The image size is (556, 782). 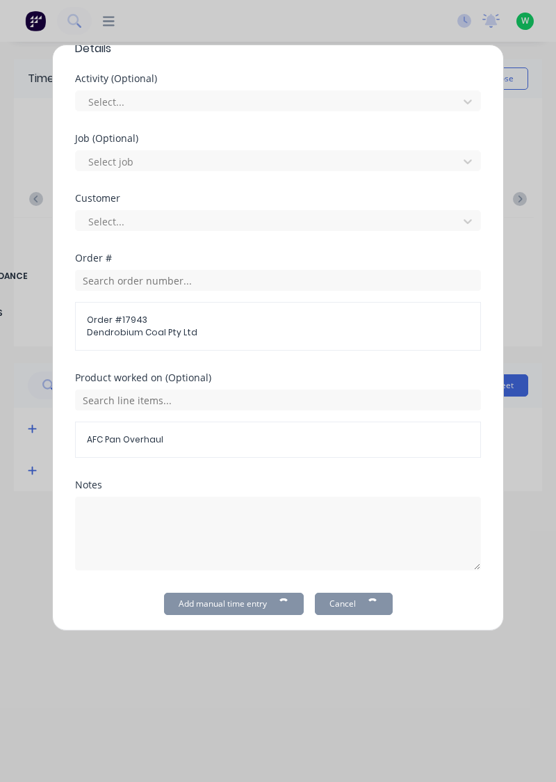 I want to click on span: Order # 17943, so click(x=278, y=320).